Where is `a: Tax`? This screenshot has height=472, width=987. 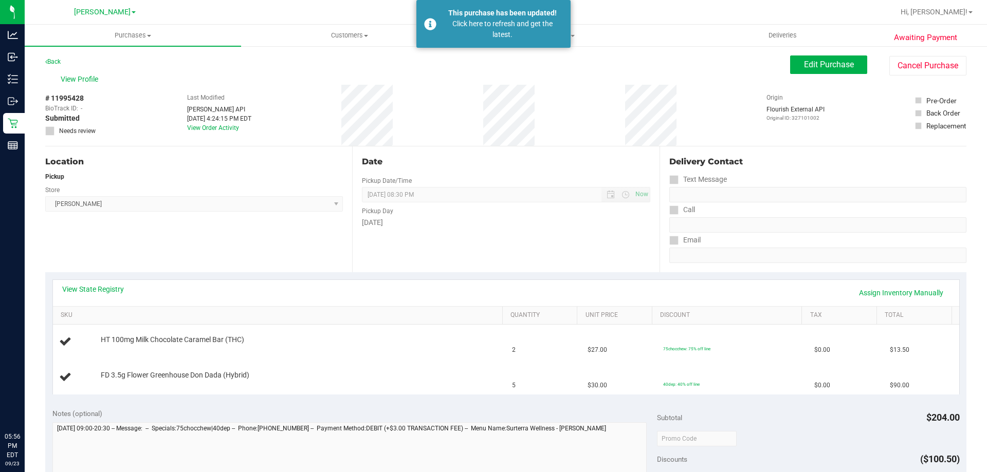
a: Tax is located at coordinates (841, 316).